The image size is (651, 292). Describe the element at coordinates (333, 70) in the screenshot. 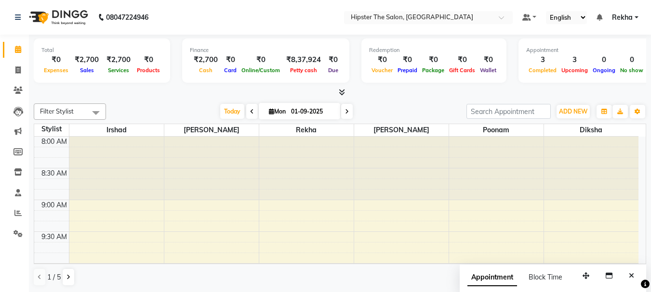

I see `span: Due` at that location.